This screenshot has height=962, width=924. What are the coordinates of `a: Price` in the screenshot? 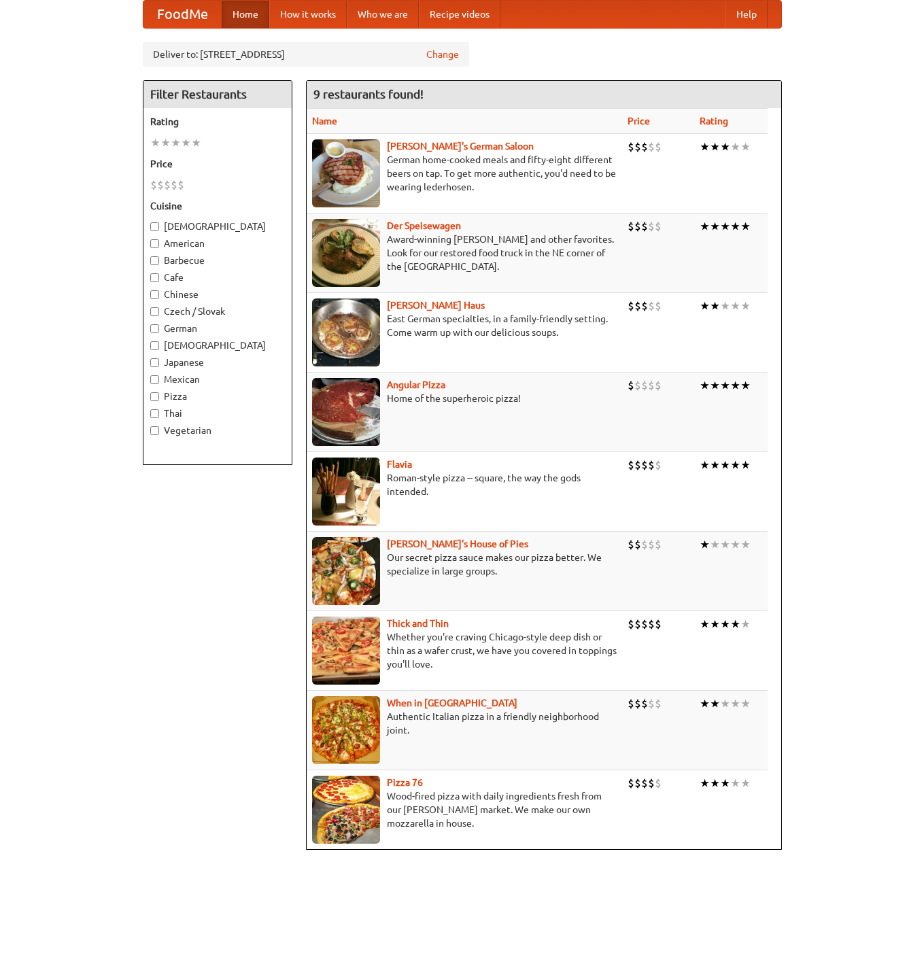 It's located at (638, 121).